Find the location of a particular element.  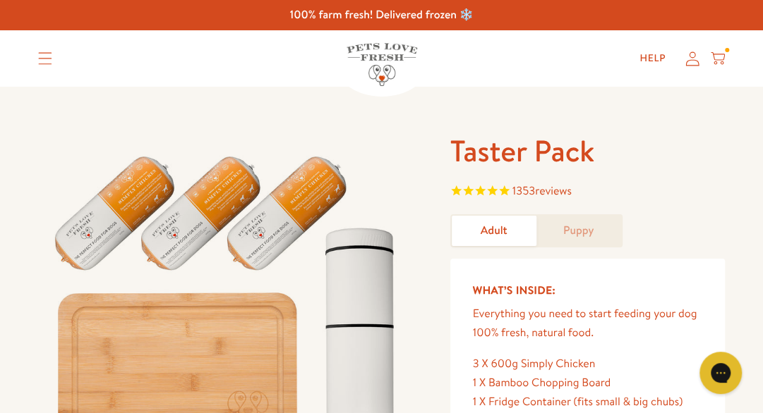

a: Puppy is located at coordinates (579, 231).